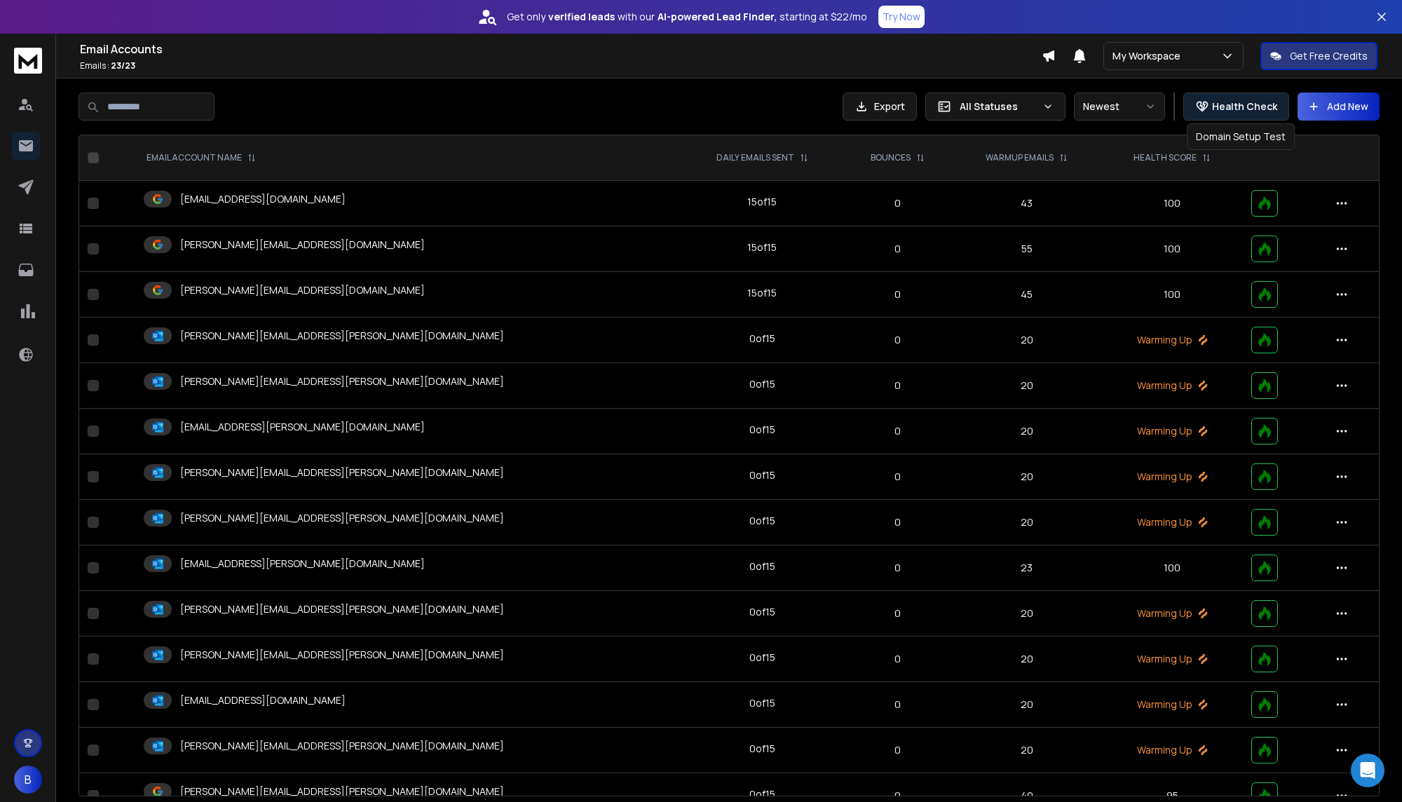 The width and height of the screenshot is (1402, 802). Describe the element at coordinates (755, 158) in the screenshot. I see `p: DAILY EMAILS SENT` at that location.